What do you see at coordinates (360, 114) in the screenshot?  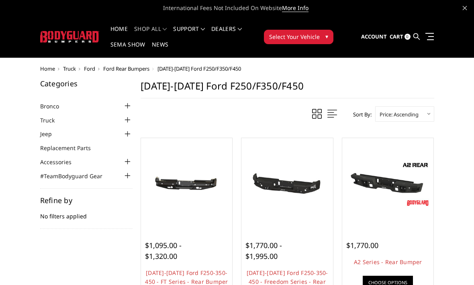 I see `label: Sort By:` at bounding box center [360, 114].